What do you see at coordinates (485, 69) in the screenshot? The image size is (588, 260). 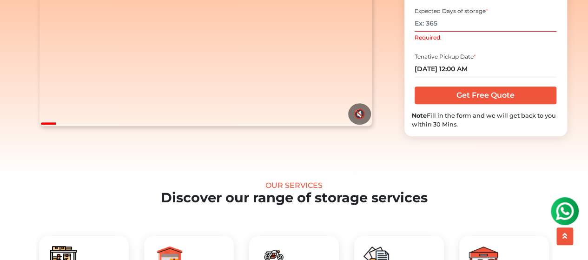 I see `input: Pickup date` at bounding box center [485, 69].